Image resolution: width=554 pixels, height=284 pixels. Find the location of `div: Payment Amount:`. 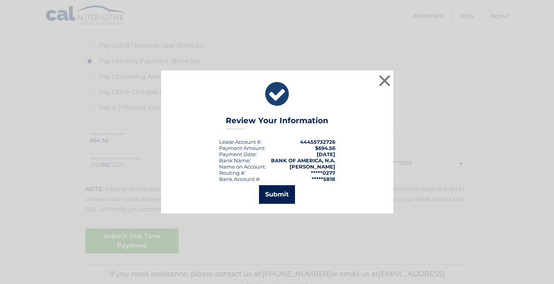

div: Payment Amount: is located at coordinates (243, 148).